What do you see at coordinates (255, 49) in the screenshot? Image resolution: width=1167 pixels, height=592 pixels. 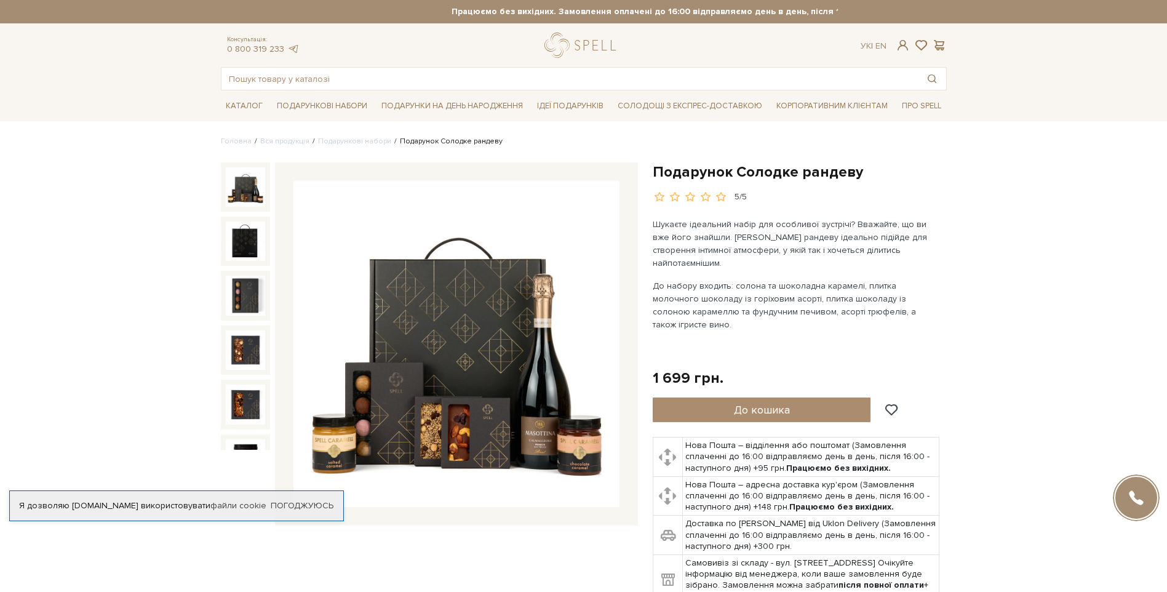 I see `a: 0 800 319 233` at bounding box center [255, 49].